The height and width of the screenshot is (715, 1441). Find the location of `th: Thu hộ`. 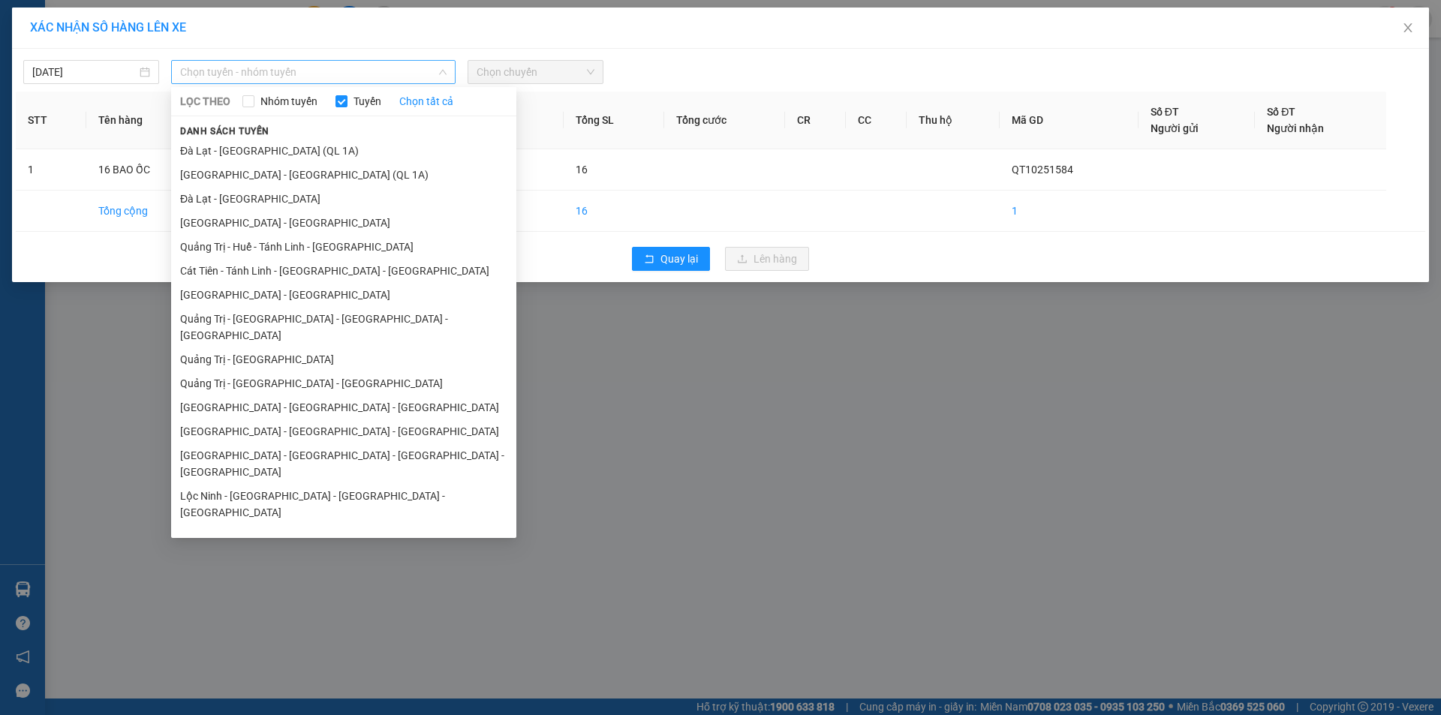

th: Thu hộ is located at coordinates (953, 120).